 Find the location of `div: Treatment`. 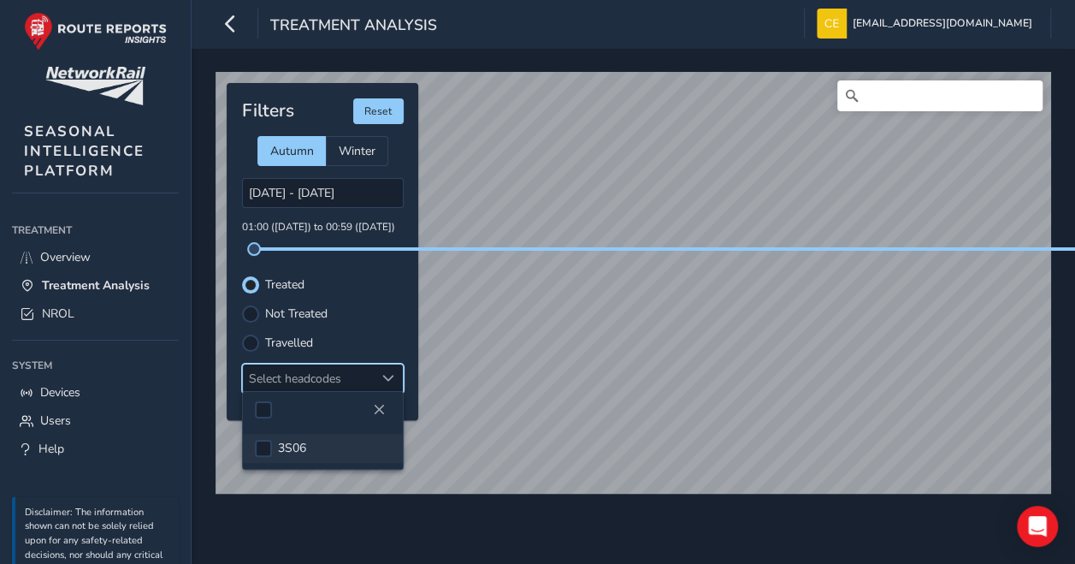

div: Treatment is located at coordinates (95, 230).